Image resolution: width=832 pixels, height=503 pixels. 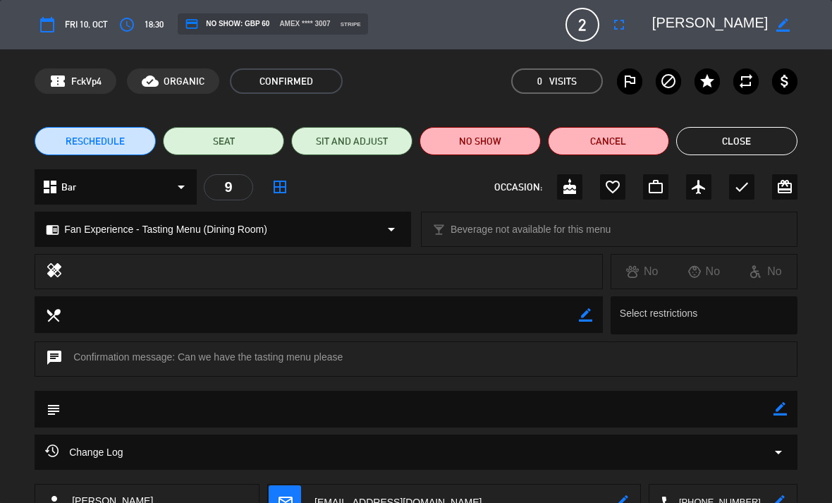 I want to click on i: local_bar, so click(x=439, y=229).